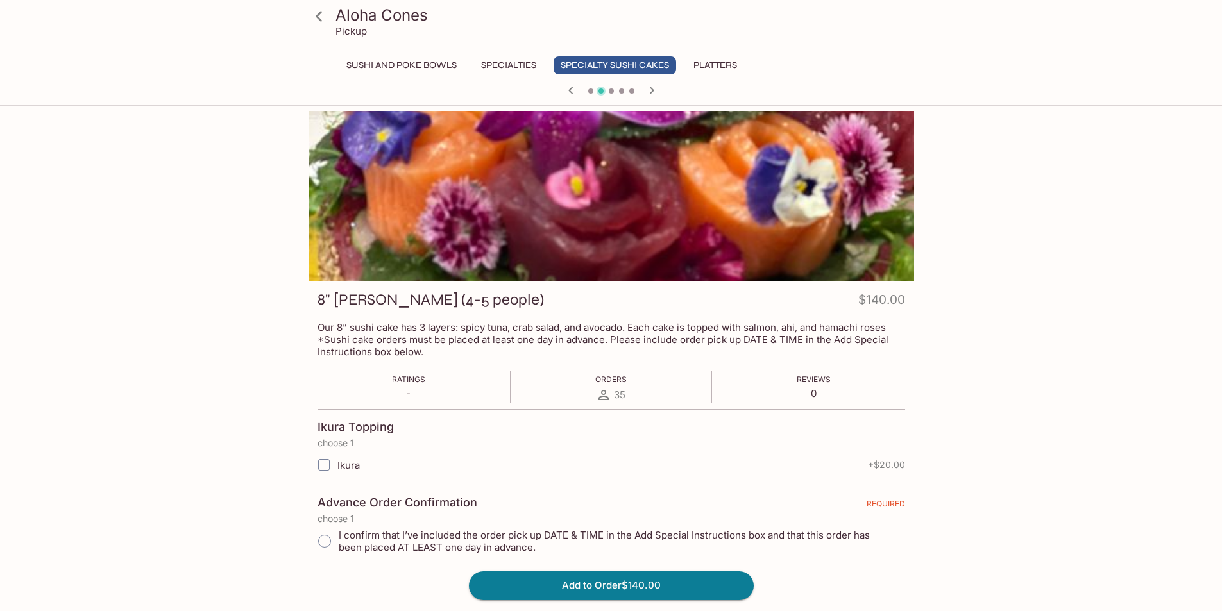  What do you see at coordinates (509, 65) in the screenshot?
I see `button: Specialties` at bounding box center [509, 65].